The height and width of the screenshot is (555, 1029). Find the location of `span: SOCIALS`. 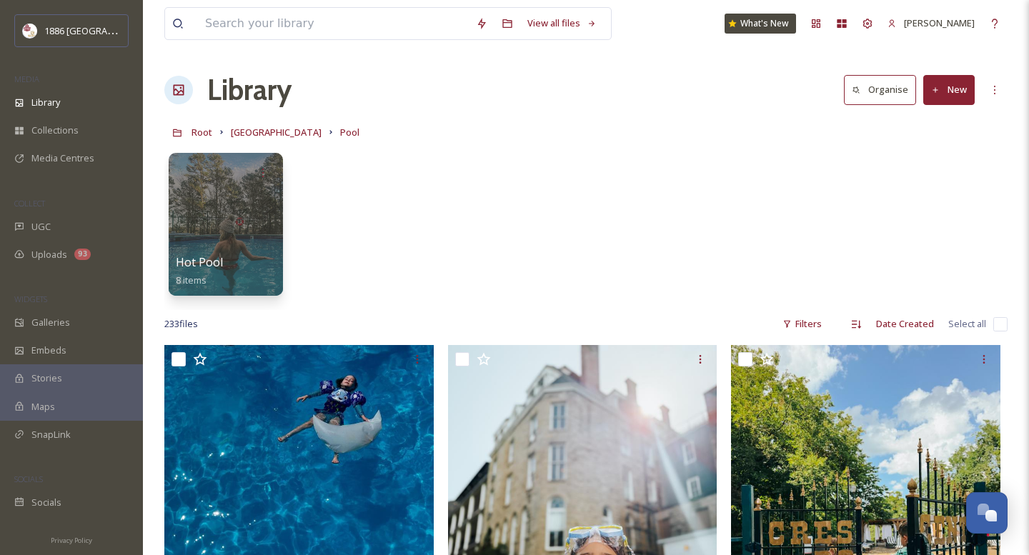

span: SOCIALS is located at coordinates (29, 479).